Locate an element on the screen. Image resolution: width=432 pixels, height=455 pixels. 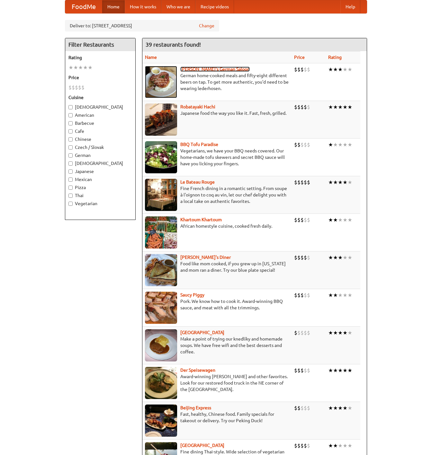
b: BBQ Tofu Paradise is located at coordinates (199, 144).